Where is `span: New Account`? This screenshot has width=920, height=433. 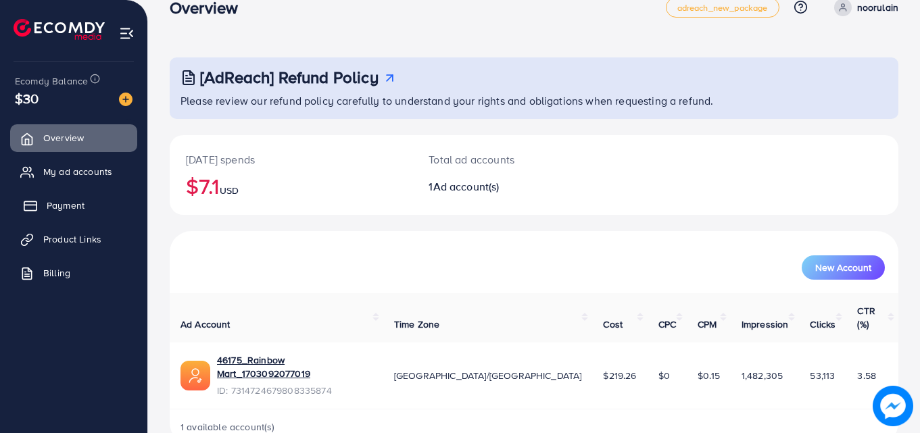 span: New Account is located at coordinates (843, 268).